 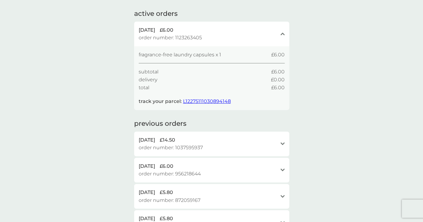 I want to click on span: order number: 956218644, so click(x=170, y=174).